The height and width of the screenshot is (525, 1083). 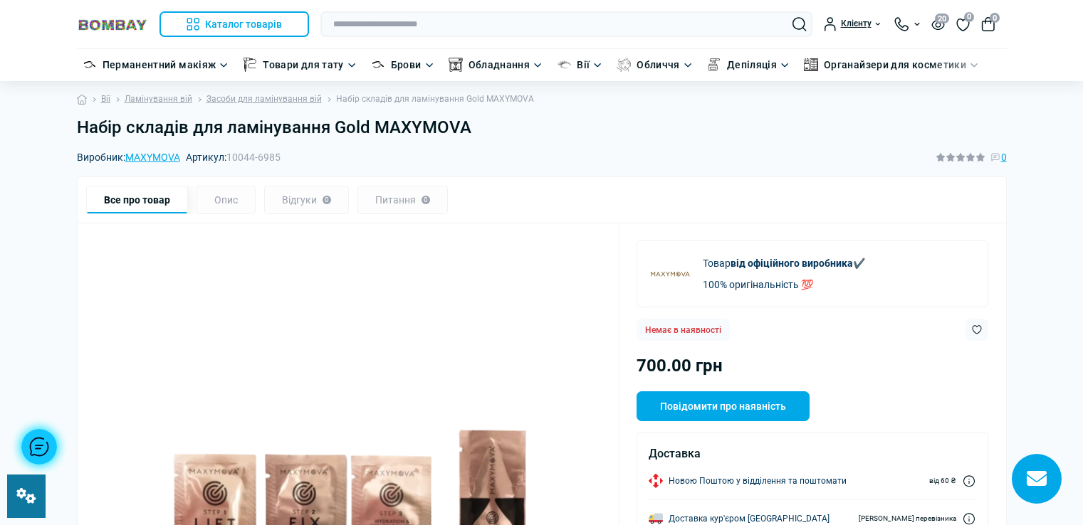 What do you see at coordinates (895, 65) in the screenshot?
I see `a: Органайзери для косметики` at bounding box center [895, 65].